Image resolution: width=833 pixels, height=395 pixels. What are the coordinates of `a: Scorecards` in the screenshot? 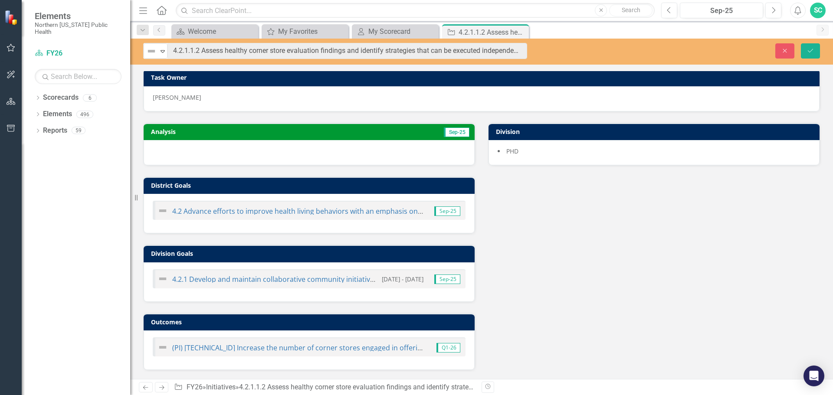 It's located at (61, 98).